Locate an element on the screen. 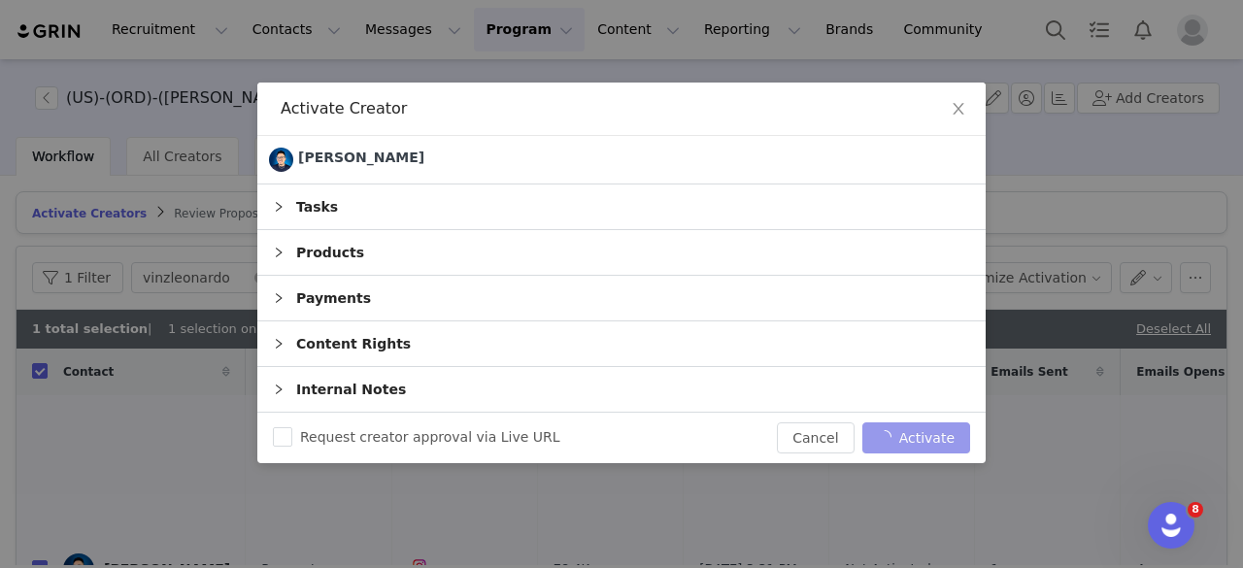  img: Vinz Leonardo is located at coordinates (281, 159).